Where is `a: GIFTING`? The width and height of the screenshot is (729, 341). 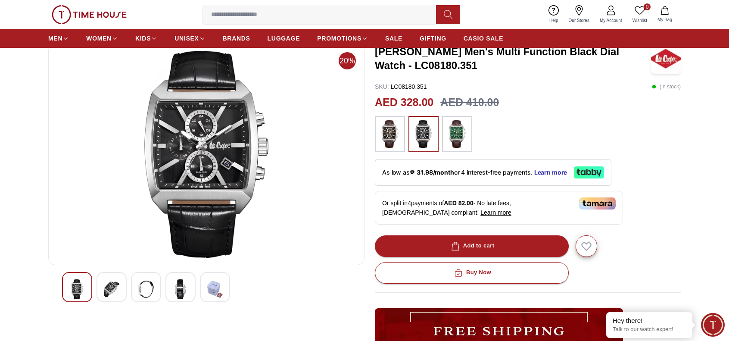 a: GIFTING is located at coordinates (433, 38).